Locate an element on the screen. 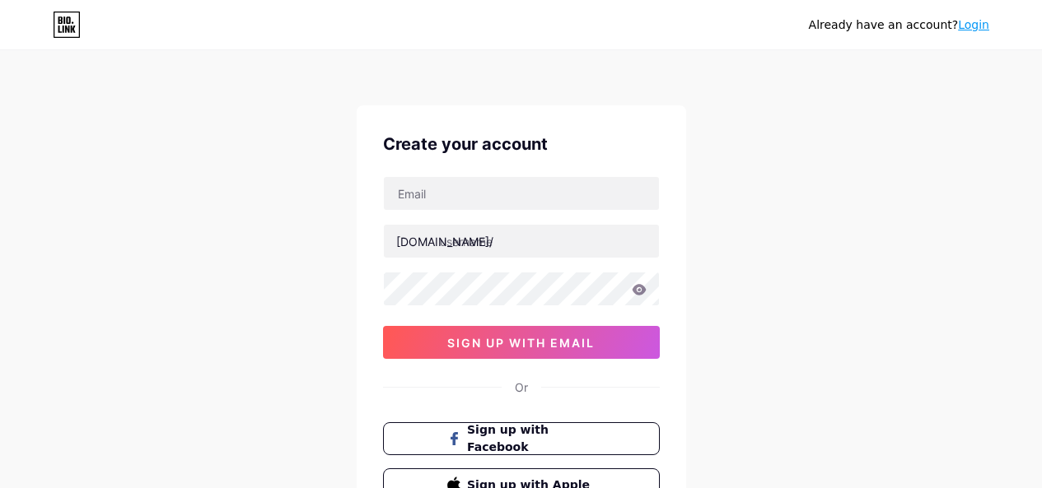 The width and height of the screenshot is (1042, 488). input: username is located at coordinates (521, 241).